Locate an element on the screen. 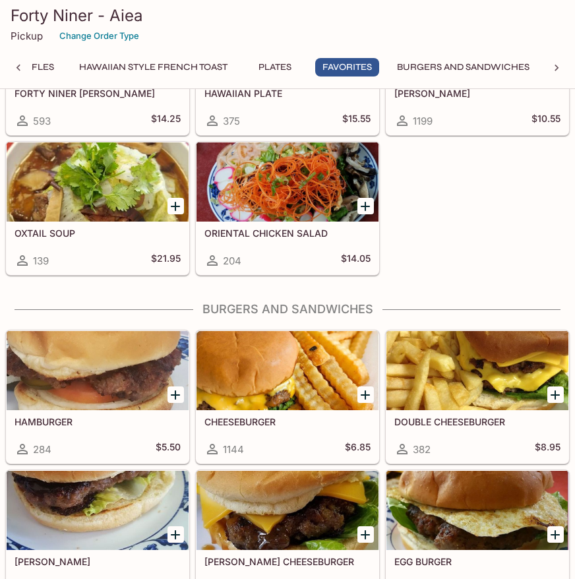  a: ORIENTAL CHICKEN SALAD204$14.05 is located at coordinates (288, 208).